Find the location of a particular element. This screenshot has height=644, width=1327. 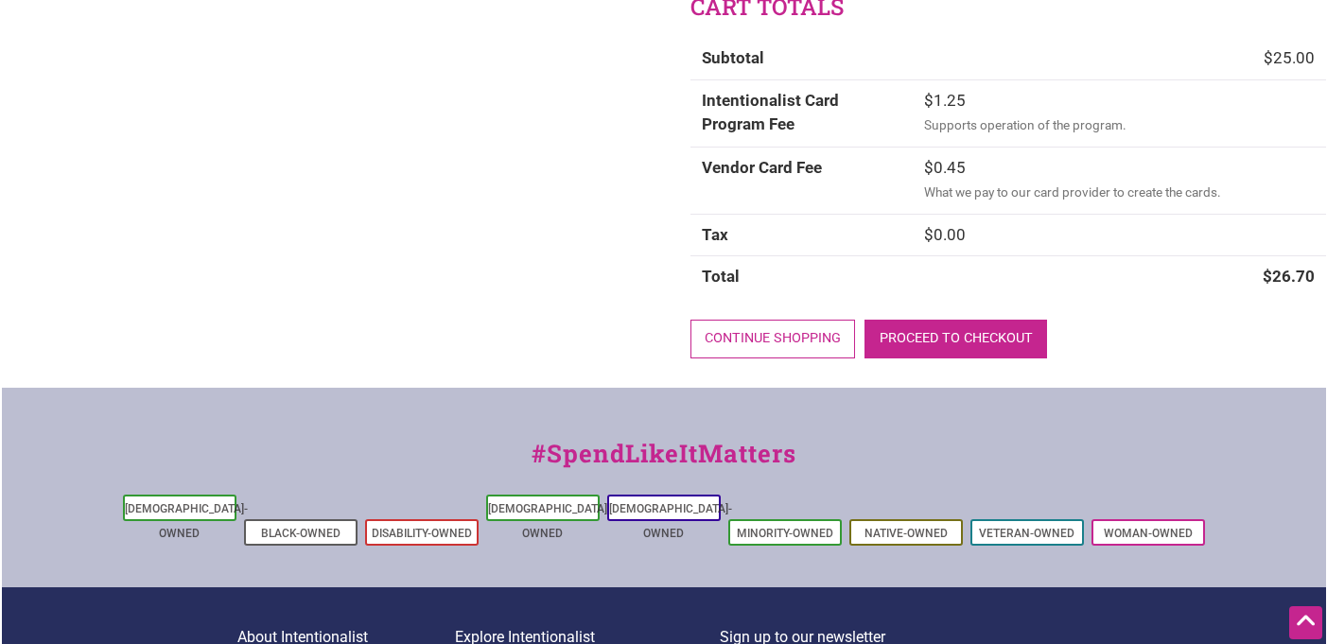

th: Vendor Card Fee is located at coordinates (801, 180).